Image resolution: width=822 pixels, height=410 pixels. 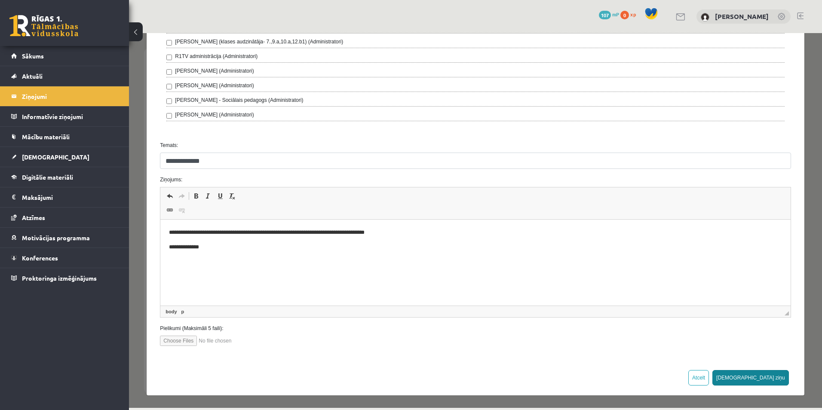 What do you see at coordinates (65, 117) in the screenshot?
I see `a: Informatīvie ziņojumi` at bounding box center [65, 117].